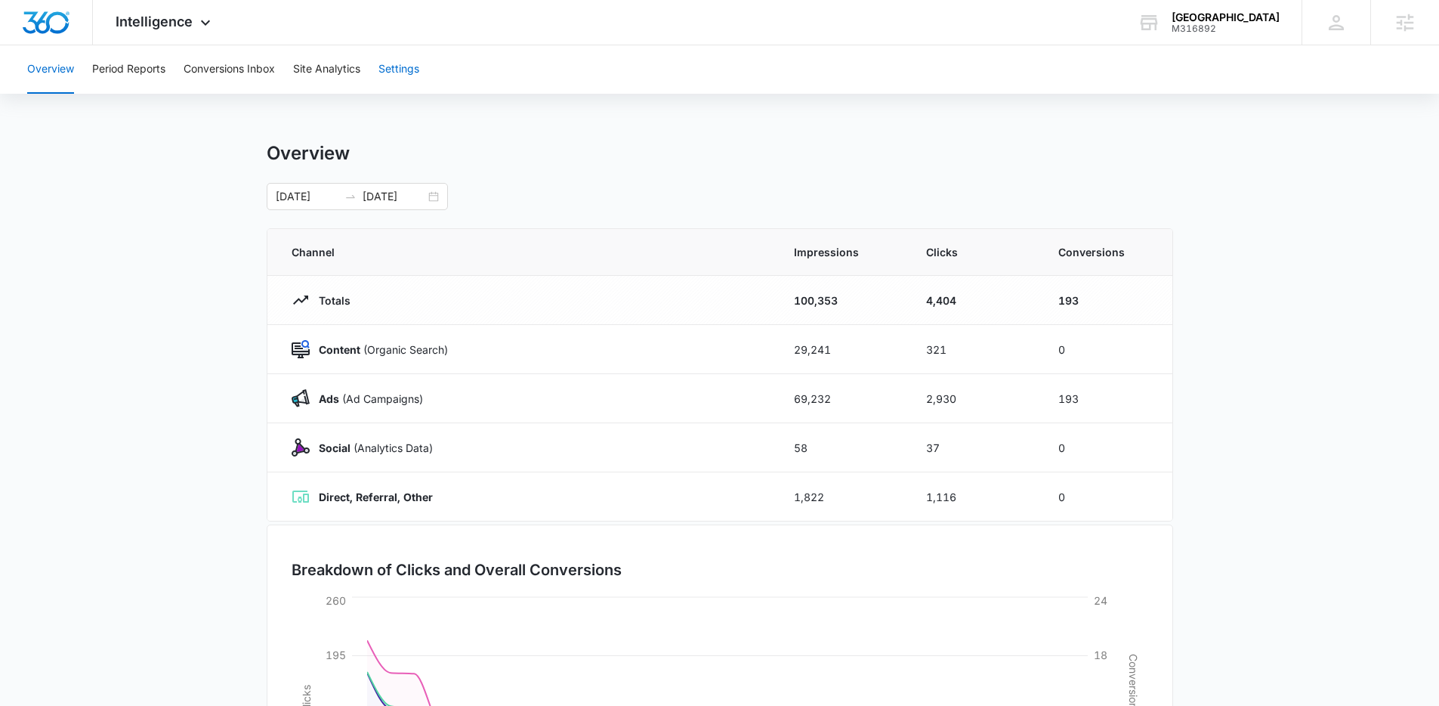  What do you see at coordinates (524, 252) in the screenshot?
I see `span: Channel` at bounding box center [524, 252].